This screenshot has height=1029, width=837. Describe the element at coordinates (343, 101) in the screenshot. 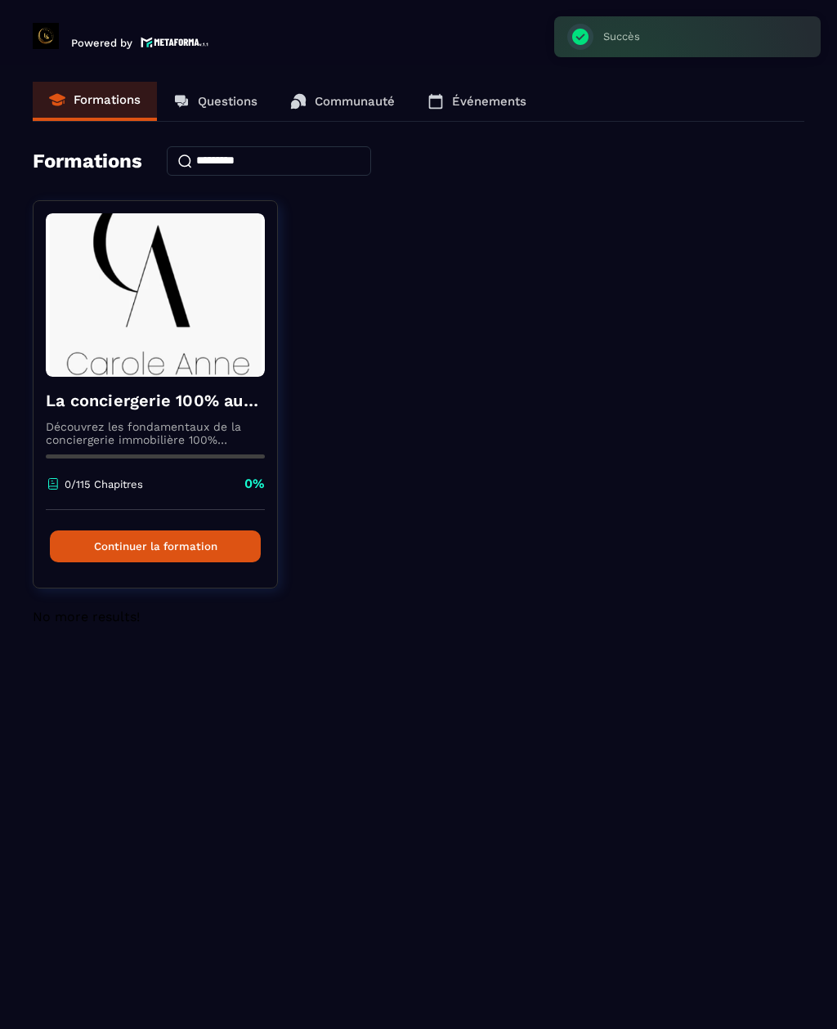

I see `a: Communauté` at that location.